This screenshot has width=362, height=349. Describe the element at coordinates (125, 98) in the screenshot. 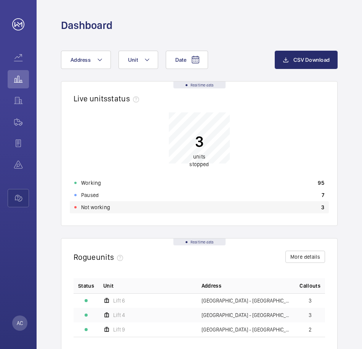

I see `span: status` at that location.